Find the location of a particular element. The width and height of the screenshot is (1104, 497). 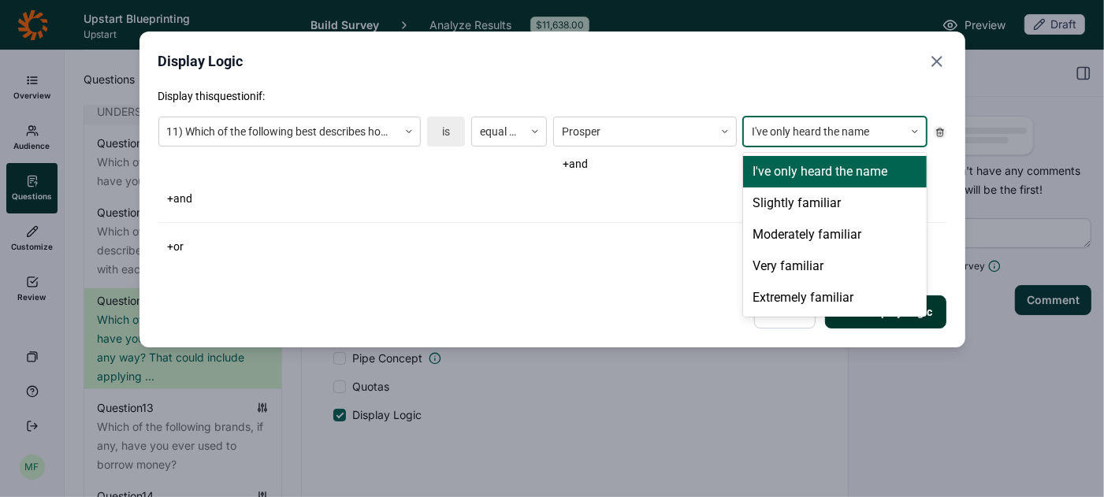

div: Extremely familiar is located at coordinates (835, 298).